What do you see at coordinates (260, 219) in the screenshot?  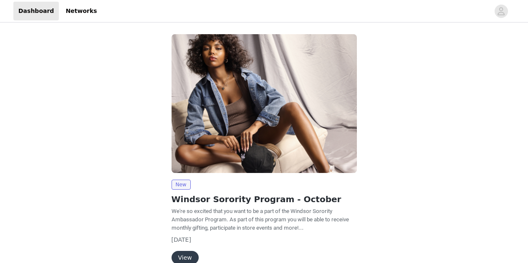 I see `span: We're so excited that you want to be a part of the Windsor Sorority Ambassador Program. As part o...` at bounding box center [260, 219].